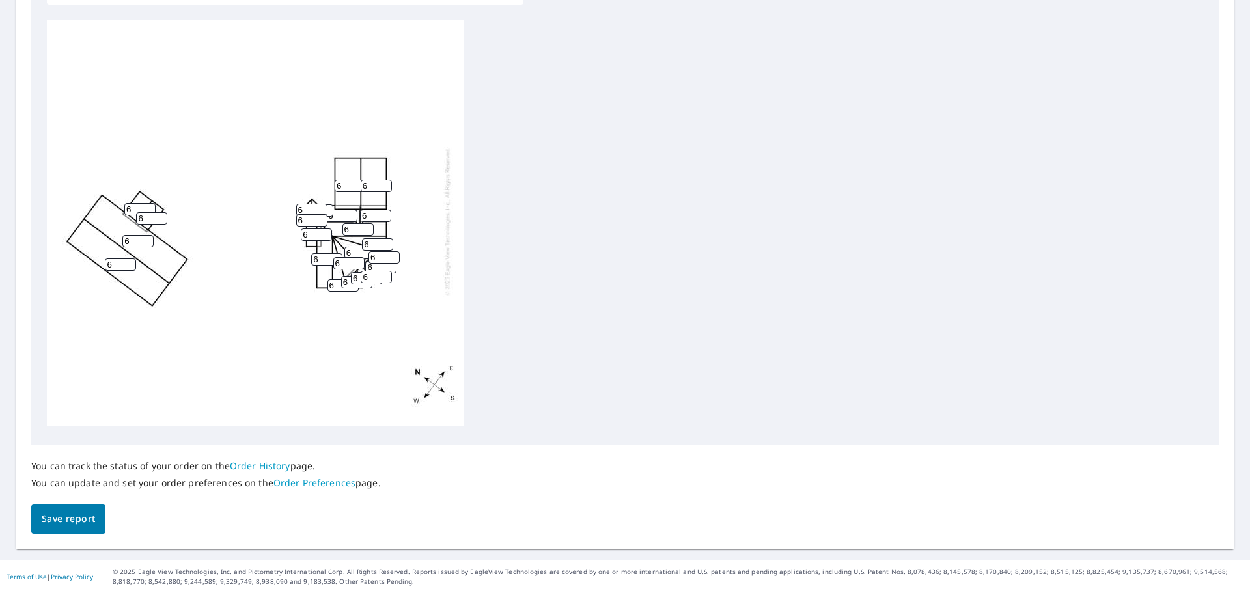 The image size is (1250, 593). Describe the element at coordinates (260, 465) in the screenshot. I see `a: Order History` at that location.